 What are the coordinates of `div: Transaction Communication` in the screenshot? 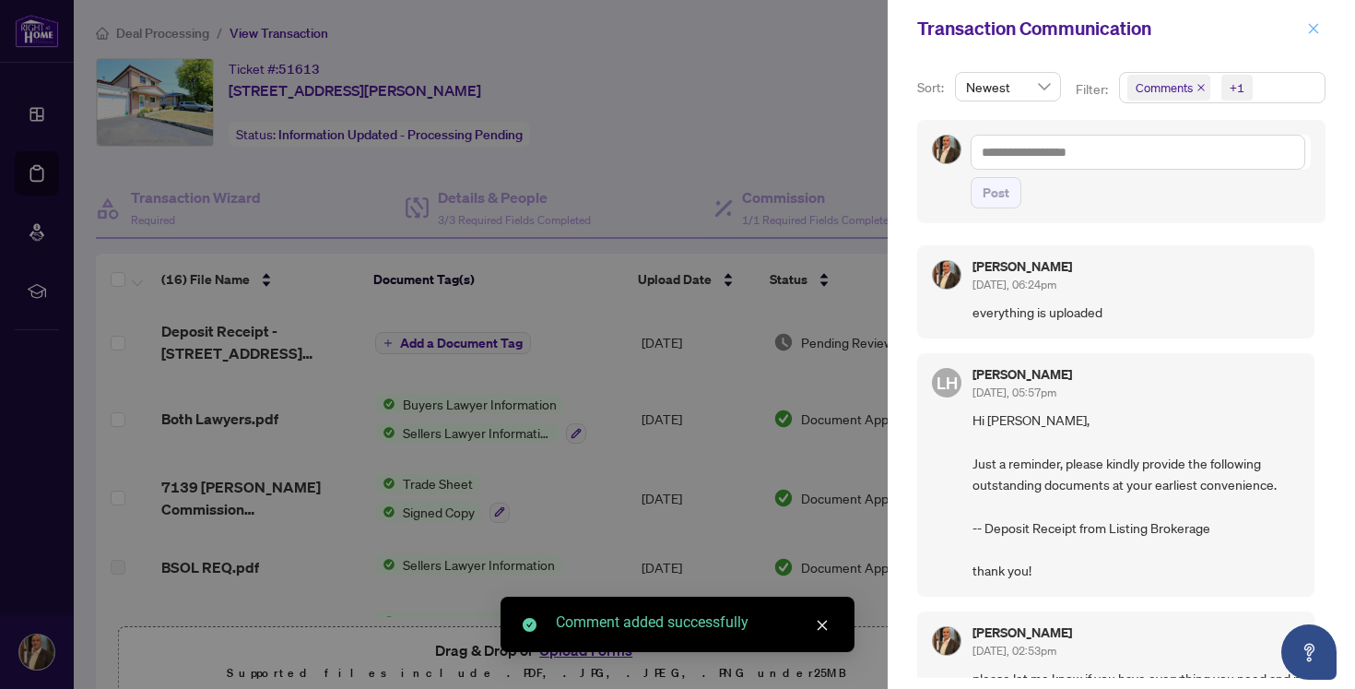 It's located at (1109, 29).